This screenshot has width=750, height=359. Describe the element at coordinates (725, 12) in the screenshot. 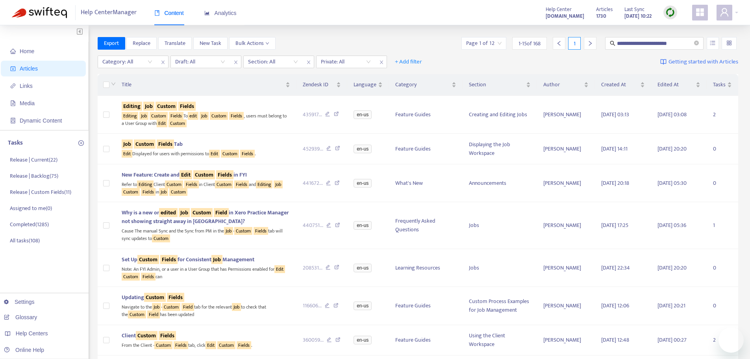

I see `span: user` at that location.